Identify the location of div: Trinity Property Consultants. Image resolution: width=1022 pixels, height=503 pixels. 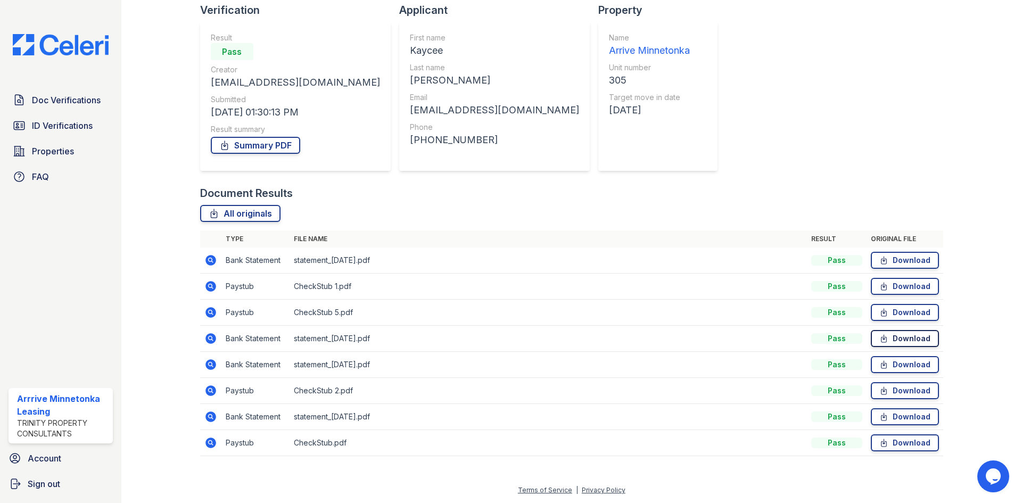
(63, 428).